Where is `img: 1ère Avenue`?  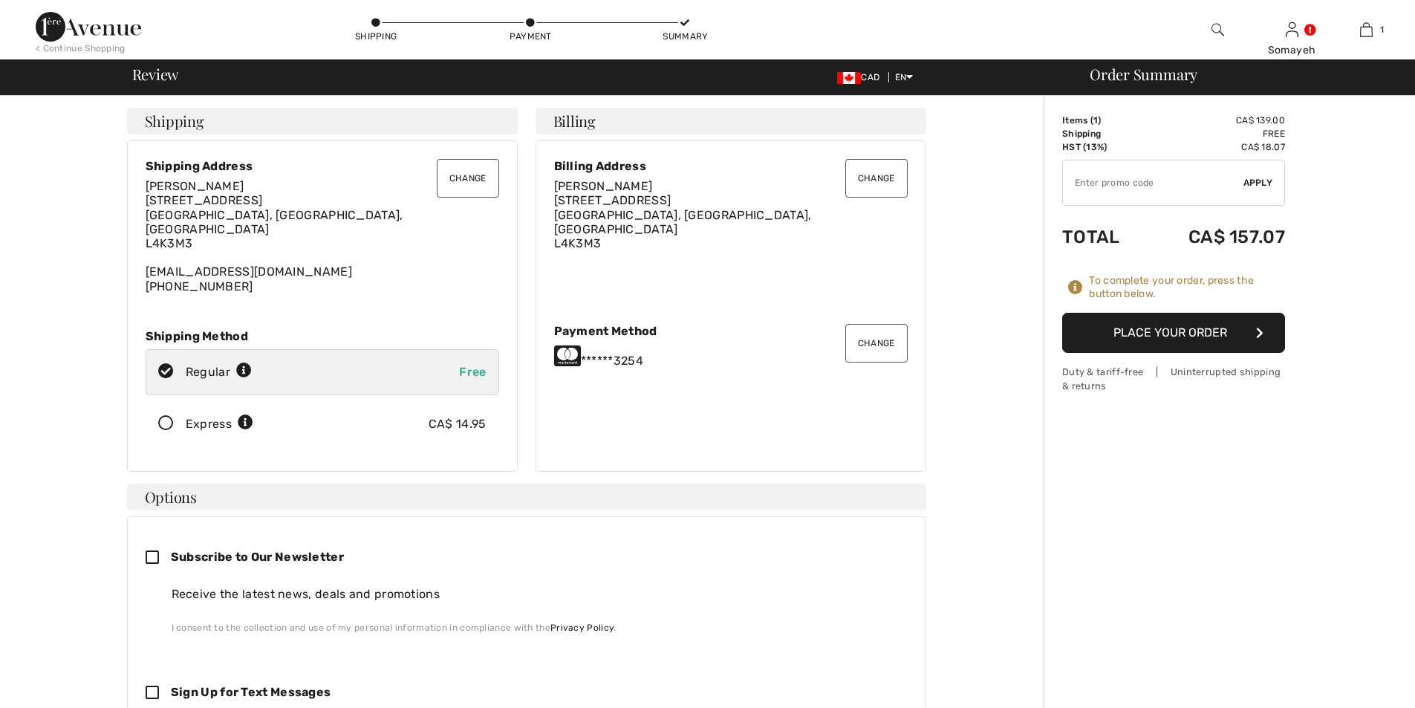
img: 1ère Avenue is located at coordinates (88, 27).